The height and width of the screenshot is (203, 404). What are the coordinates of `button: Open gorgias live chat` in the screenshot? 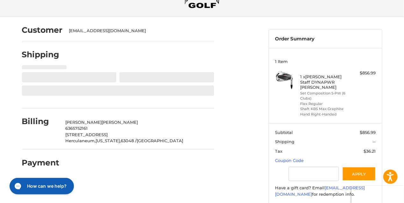 It's located at (35, 11).